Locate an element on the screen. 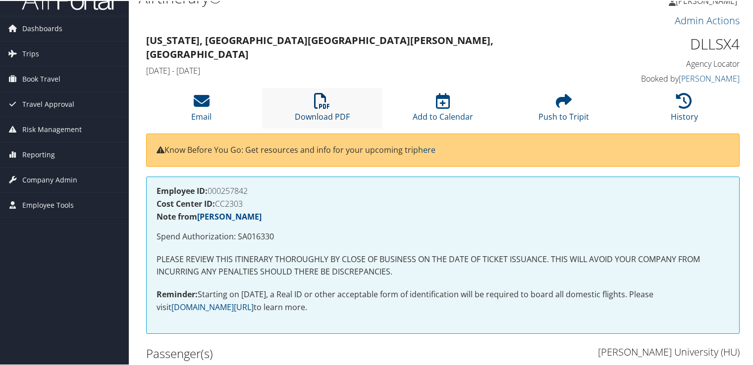  span: Employee Tools is located at coordinates (48, 205).